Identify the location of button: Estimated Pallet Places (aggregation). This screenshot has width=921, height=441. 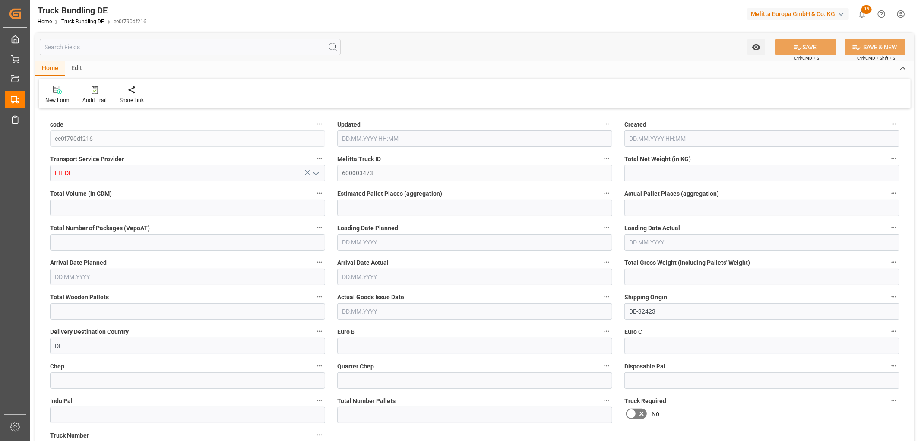
(607, 193).